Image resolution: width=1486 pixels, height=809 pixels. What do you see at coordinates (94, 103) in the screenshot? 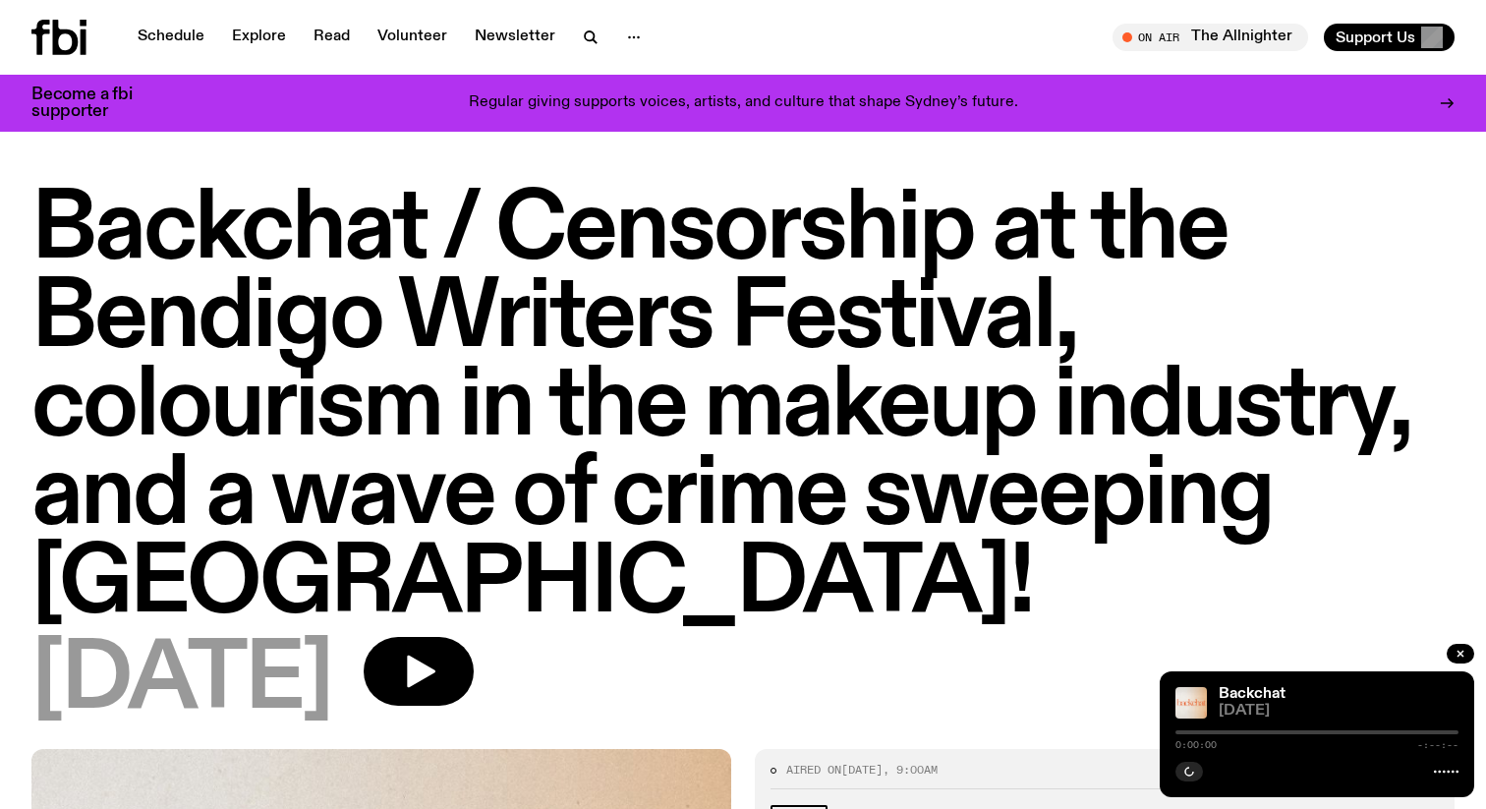
I see `h3: Become a fbi supporter` at bounding box center [94, 103].